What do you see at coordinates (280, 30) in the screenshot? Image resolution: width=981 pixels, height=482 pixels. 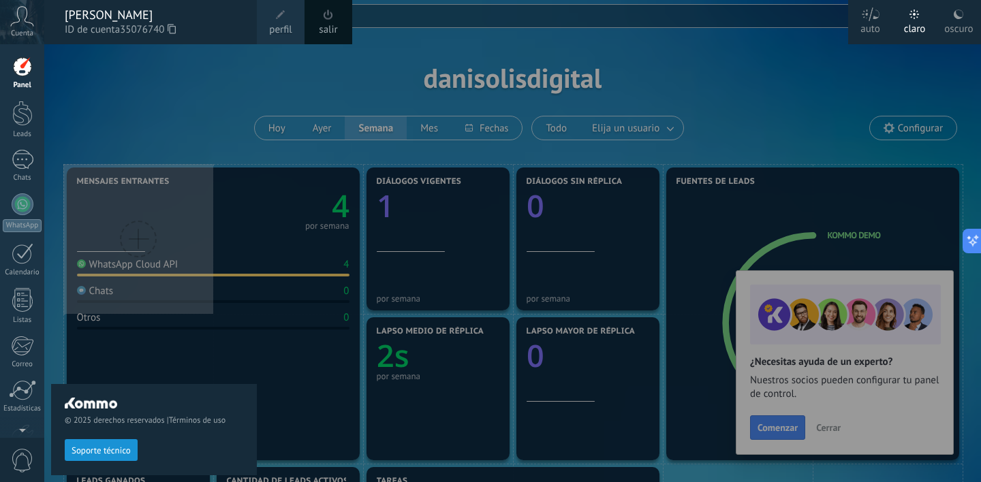 I see `span: perfil` at bounding box center [280, 30].